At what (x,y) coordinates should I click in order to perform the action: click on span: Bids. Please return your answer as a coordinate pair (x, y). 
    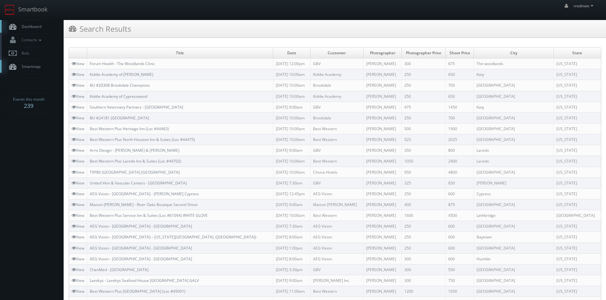
    Looking at the image, I should click on (24, 53).